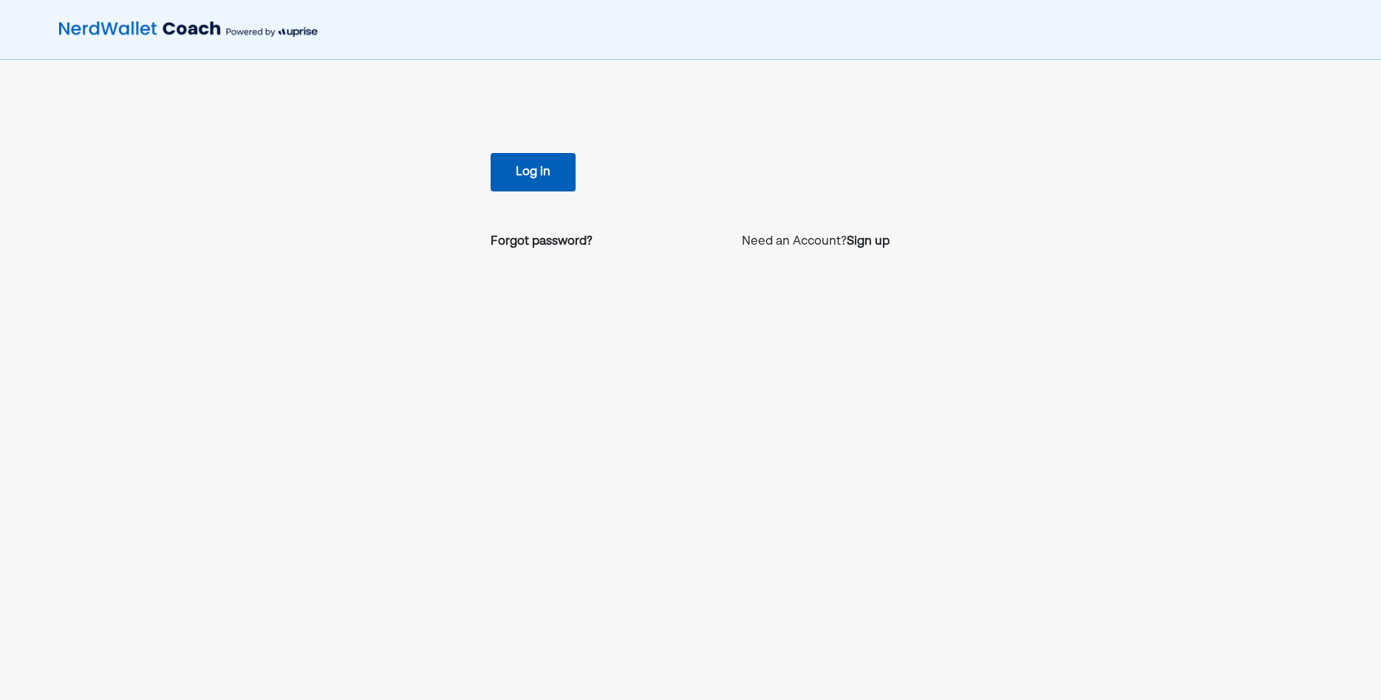 This screenshot has height=700, width=1381. I want to click on a: Sign up, so click(868, 242).